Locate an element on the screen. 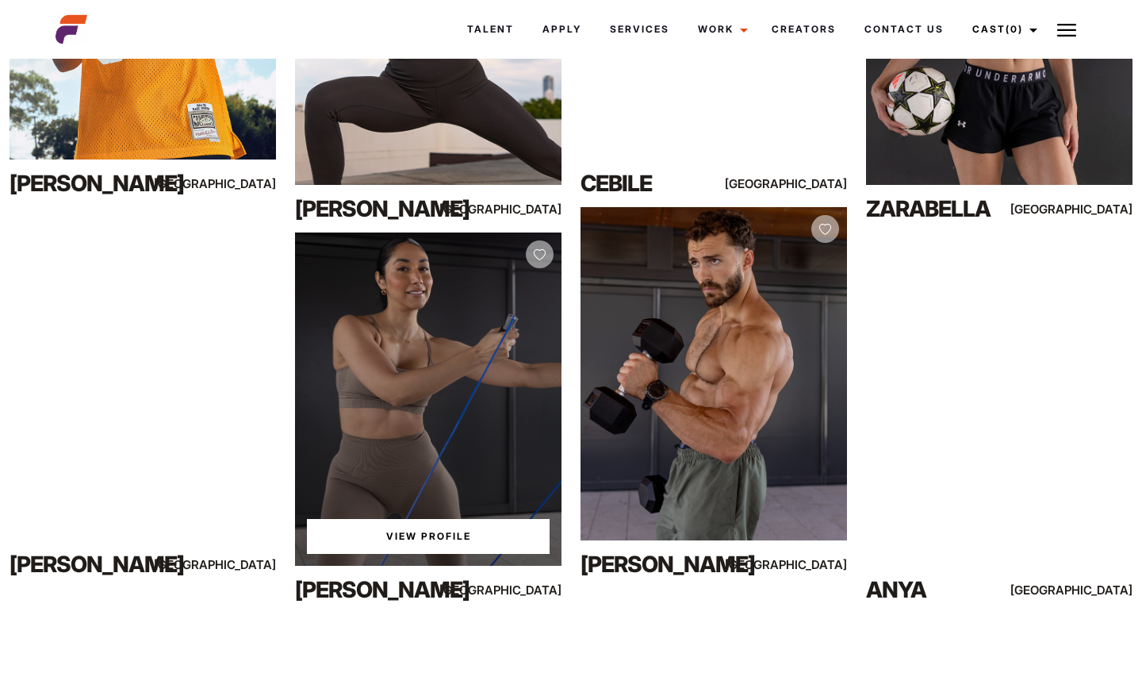  div: Anya is located at coordinates (946, 589).